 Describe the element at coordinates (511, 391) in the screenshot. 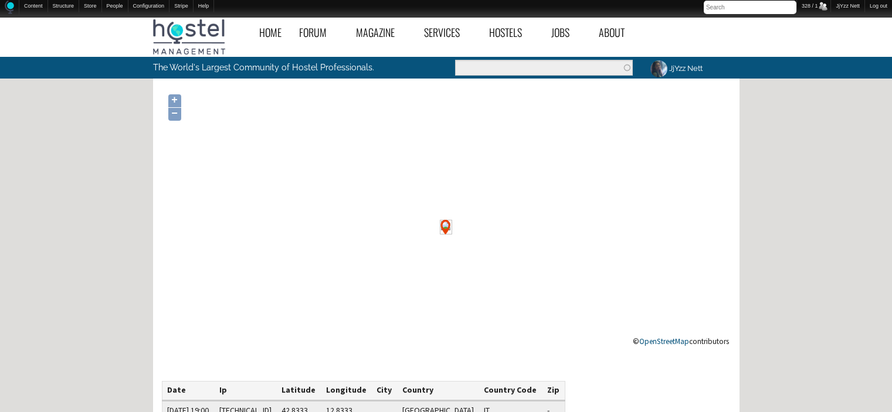

I see `th: Country Code` at that location.